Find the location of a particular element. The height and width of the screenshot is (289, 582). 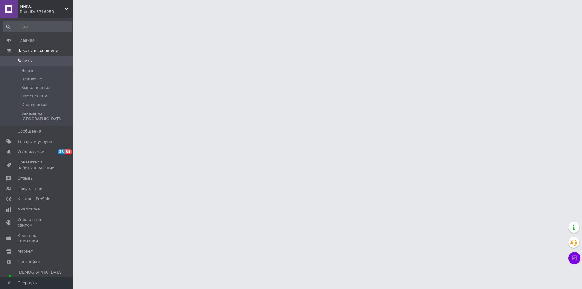

span: Уведомления is located at coordinates (31, 152).